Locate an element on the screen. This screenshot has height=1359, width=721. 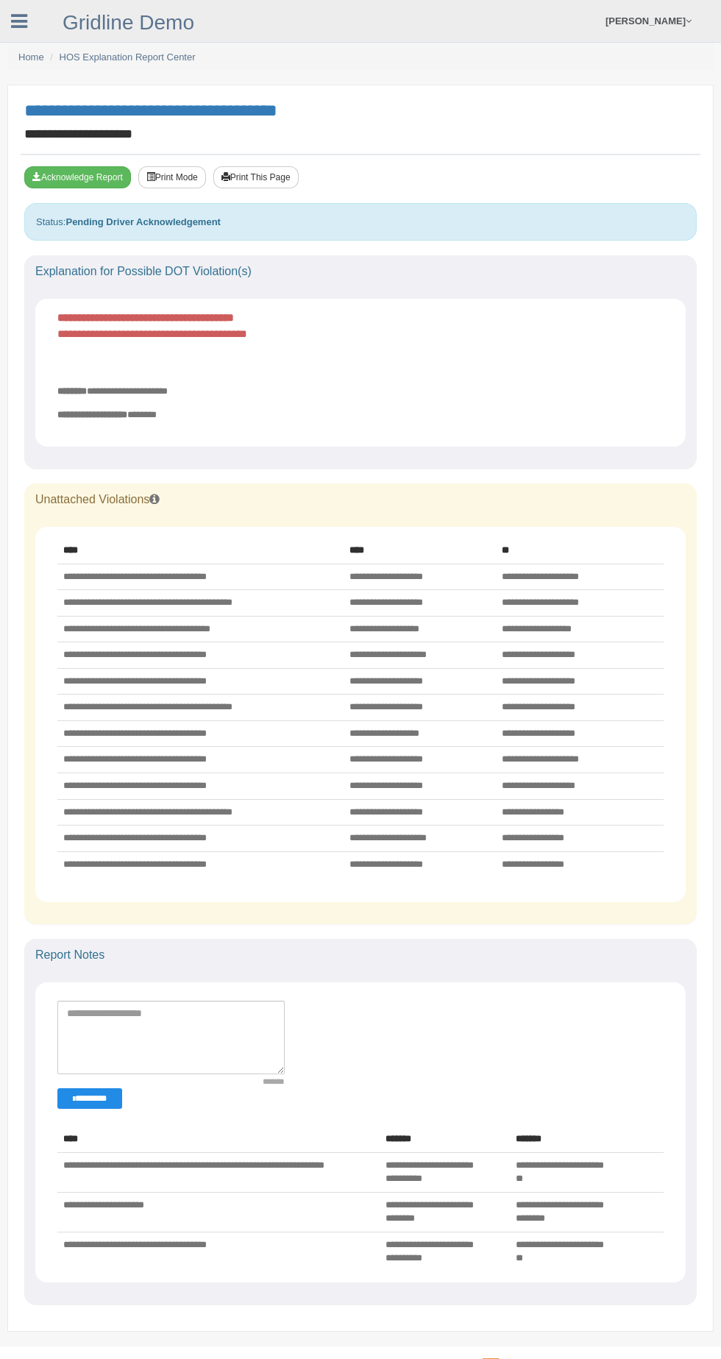
button: Acknowledge Receipt is located at coordinates (77, 177).